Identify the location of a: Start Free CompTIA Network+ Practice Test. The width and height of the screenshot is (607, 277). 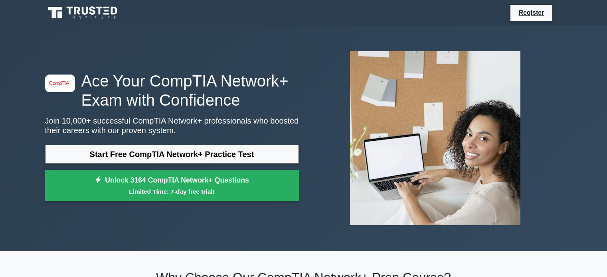
(172, 154).